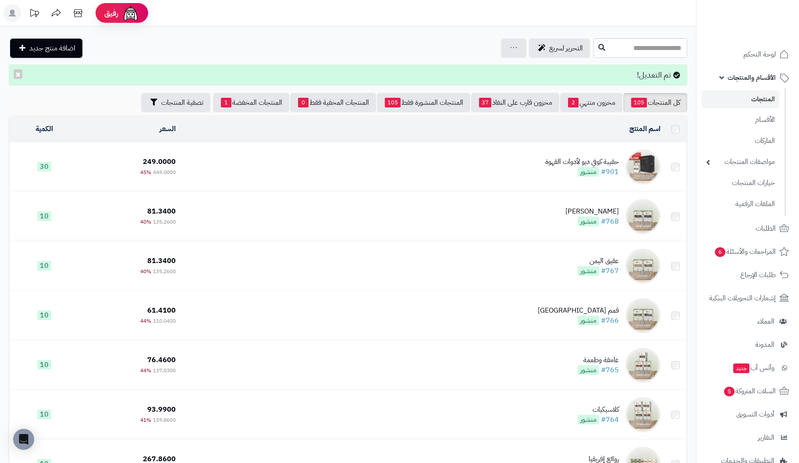 This screenshot has height=463, width=799. I want to click on span: 110.0400, so click(164, 321).